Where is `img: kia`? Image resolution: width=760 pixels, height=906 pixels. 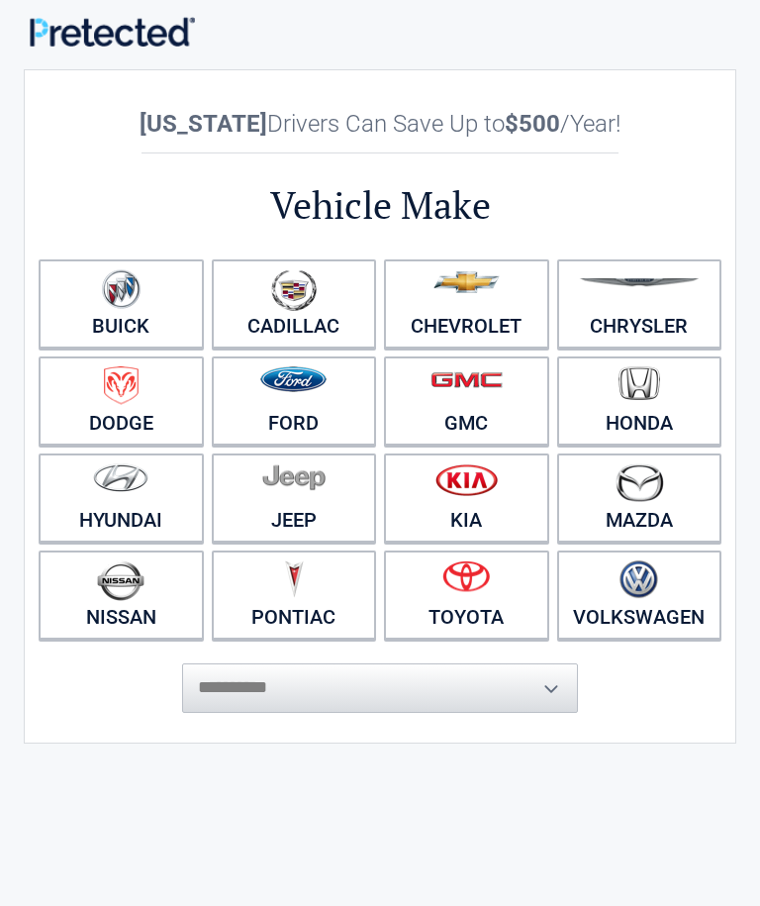 img: kia is located at coordinates (466, 479).